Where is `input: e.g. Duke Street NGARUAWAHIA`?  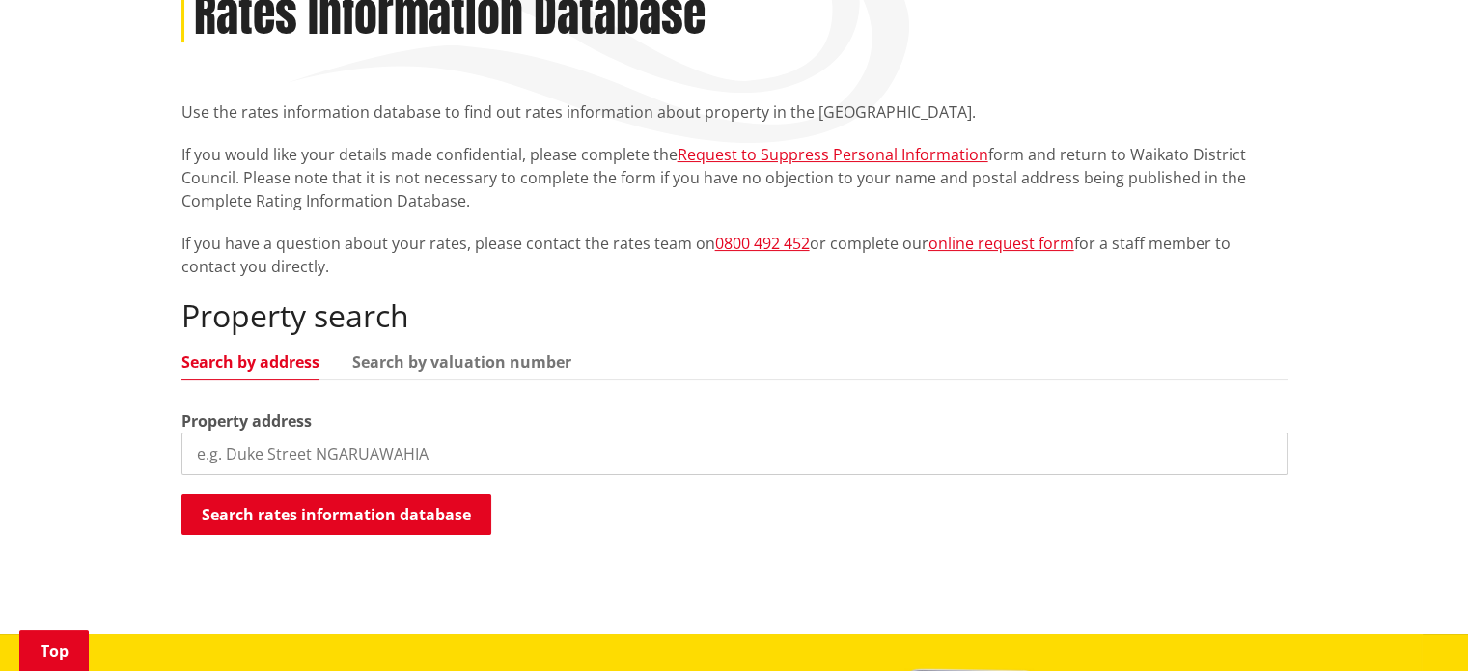
input: e.g. Duke Street NGARUAWAHIA is located at coordinates (734, 454).